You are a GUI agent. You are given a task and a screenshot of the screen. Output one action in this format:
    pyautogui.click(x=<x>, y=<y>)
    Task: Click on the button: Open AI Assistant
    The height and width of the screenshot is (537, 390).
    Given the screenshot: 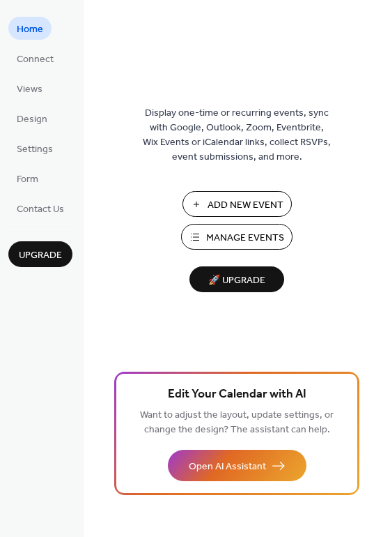 What is the action you would take?
    pyautogui.click(x=237, y=465)
    